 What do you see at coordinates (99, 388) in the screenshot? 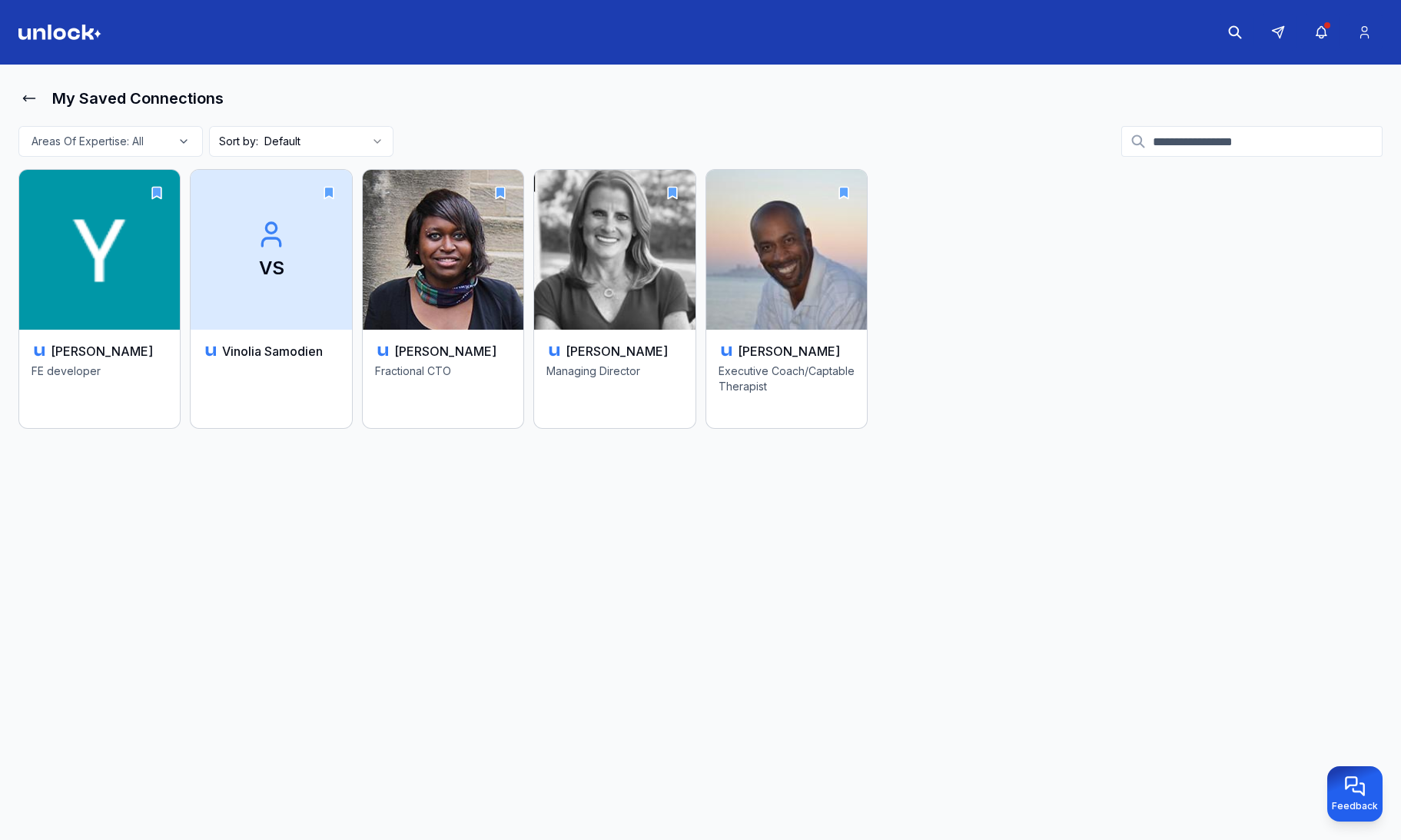
I see `p: FE developer` at bounding box center [99, 388].